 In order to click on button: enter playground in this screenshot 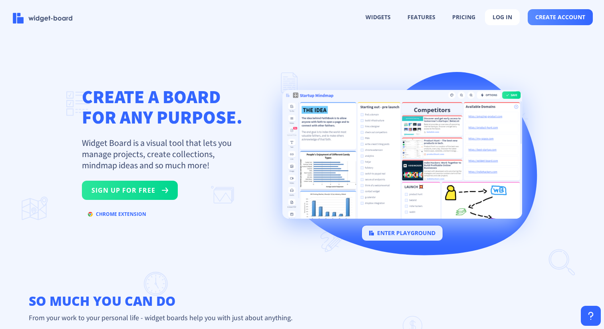, I will do `click(402, 233)`.